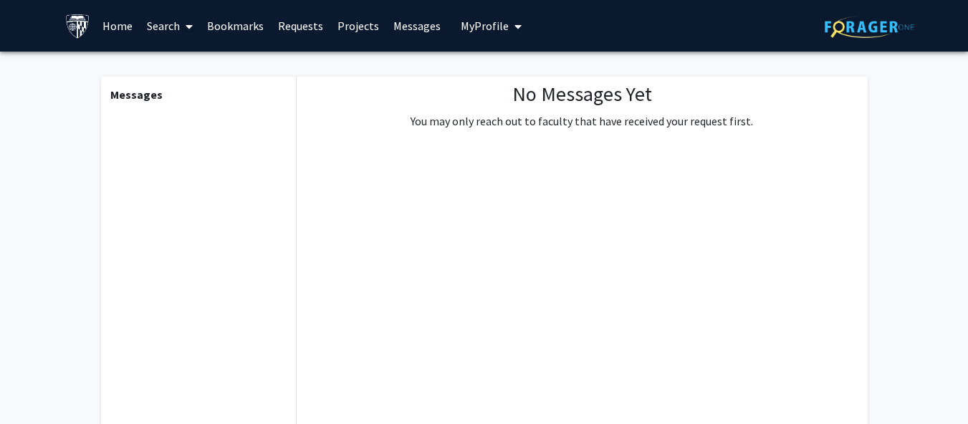 This screenshot has width=968, height=424. What do you see at coordinates (136, 95) in the screenshot?
I see `b: Messages` at bounding box center [136, 95].